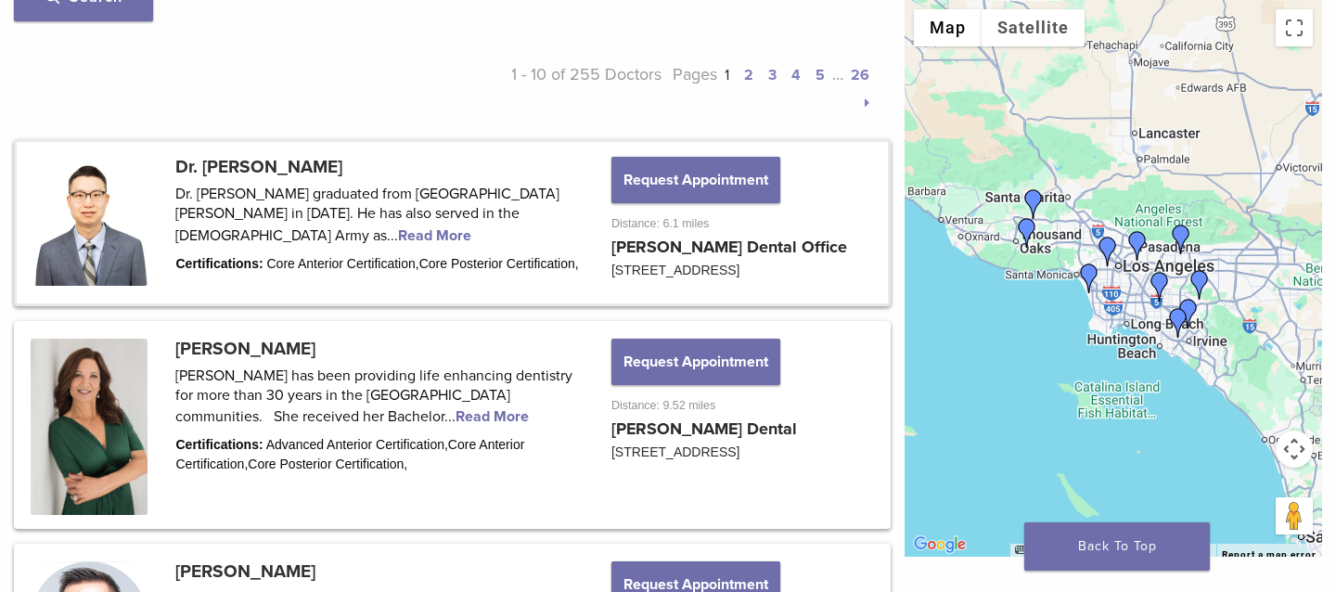 This screenshot has height=592, width=1336. What do you see at coordinates (1117, 547) in the screenshot?
I see `a: Back To Top` at bounding box center [1117, 547].